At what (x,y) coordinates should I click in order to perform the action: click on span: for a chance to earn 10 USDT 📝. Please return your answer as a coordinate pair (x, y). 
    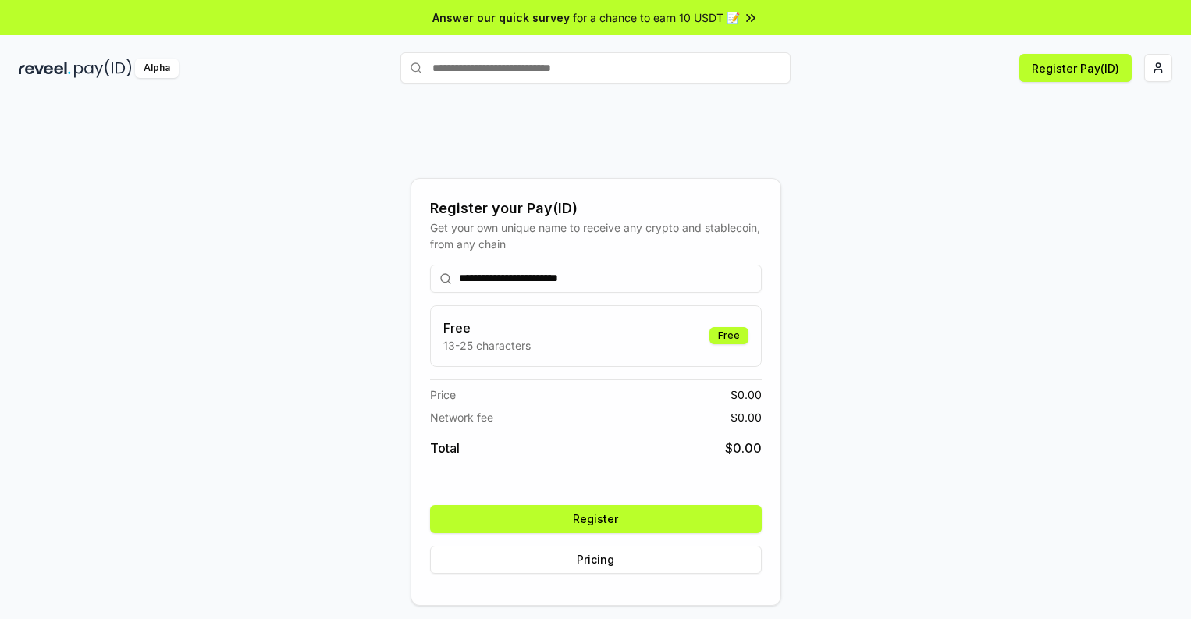
    Looking at the image, I should click on (657, 17).